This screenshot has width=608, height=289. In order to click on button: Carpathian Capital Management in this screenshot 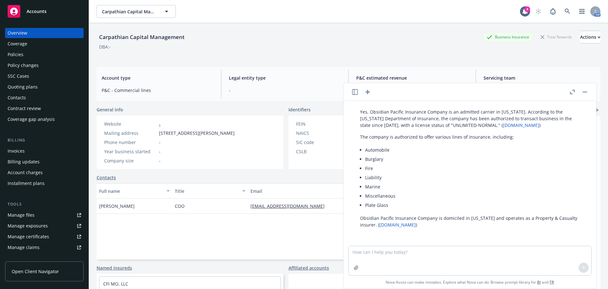, I will do `click(136, 11)`.